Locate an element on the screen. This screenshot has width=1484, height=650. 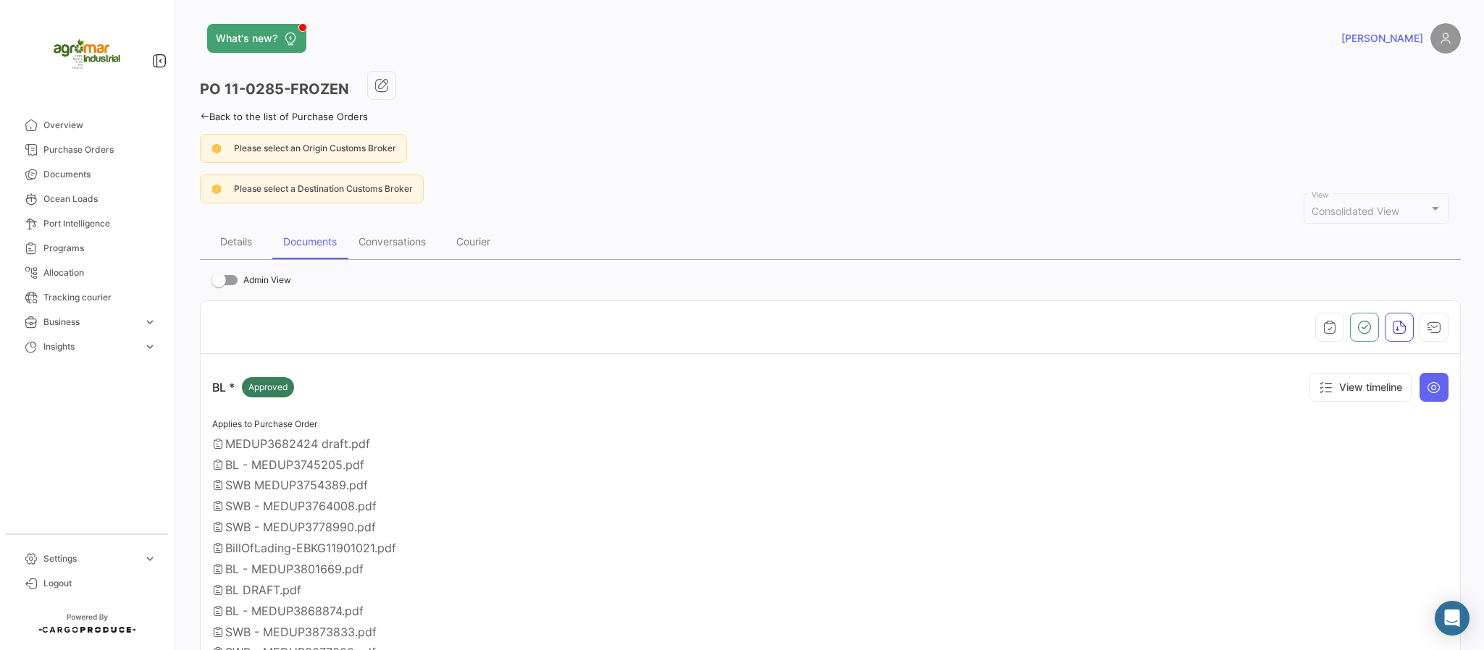
a: Purchase Orders is located at coordinates (87, 150).